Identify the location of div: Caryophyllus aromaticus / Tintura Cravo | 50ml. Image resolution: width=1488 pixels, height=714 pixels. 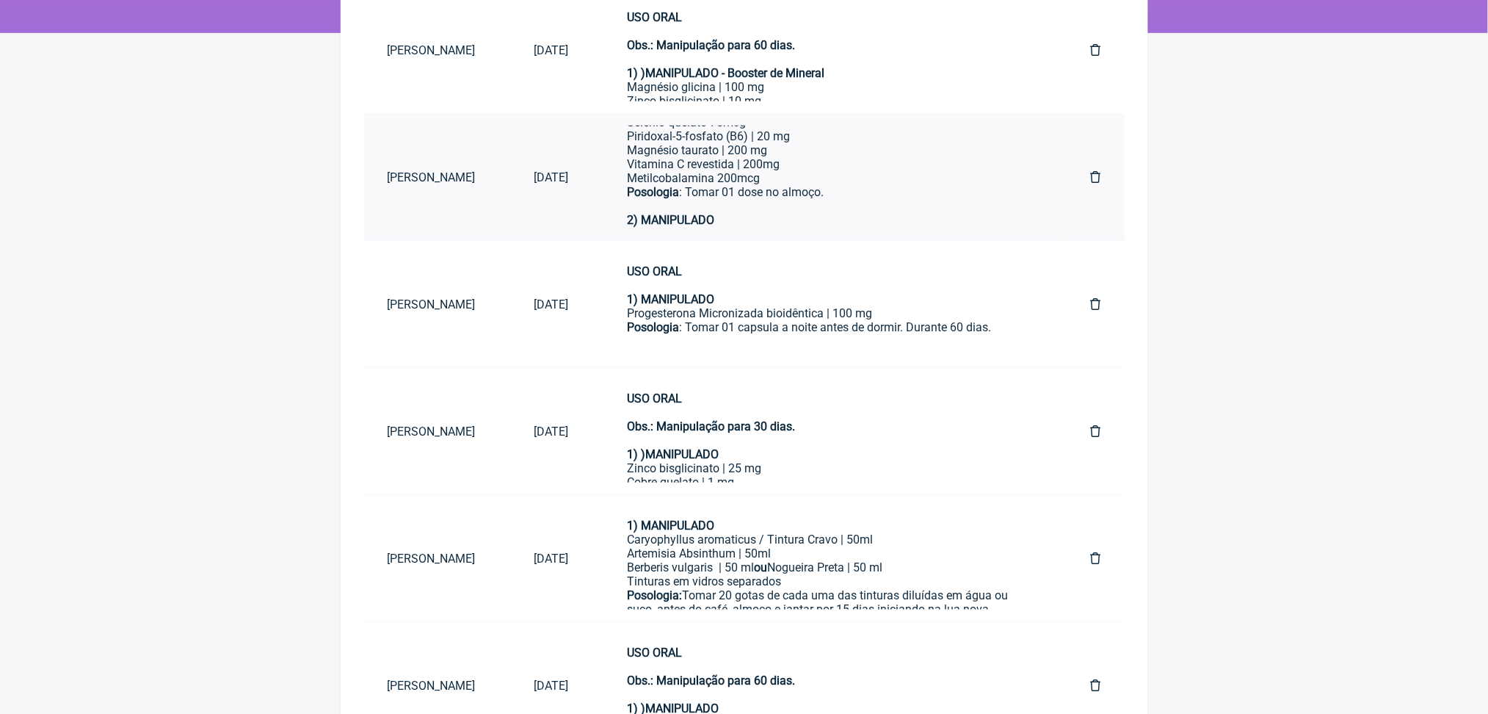
(830, 539).